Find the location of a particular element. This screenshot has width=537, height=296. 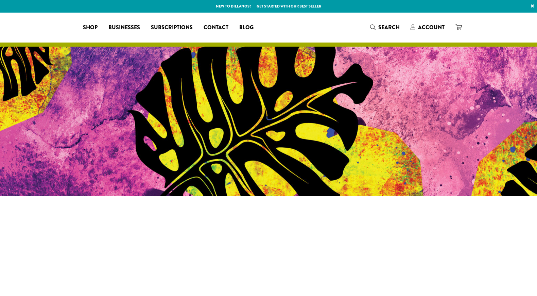

span: Search is located at coordinates (389, 27).